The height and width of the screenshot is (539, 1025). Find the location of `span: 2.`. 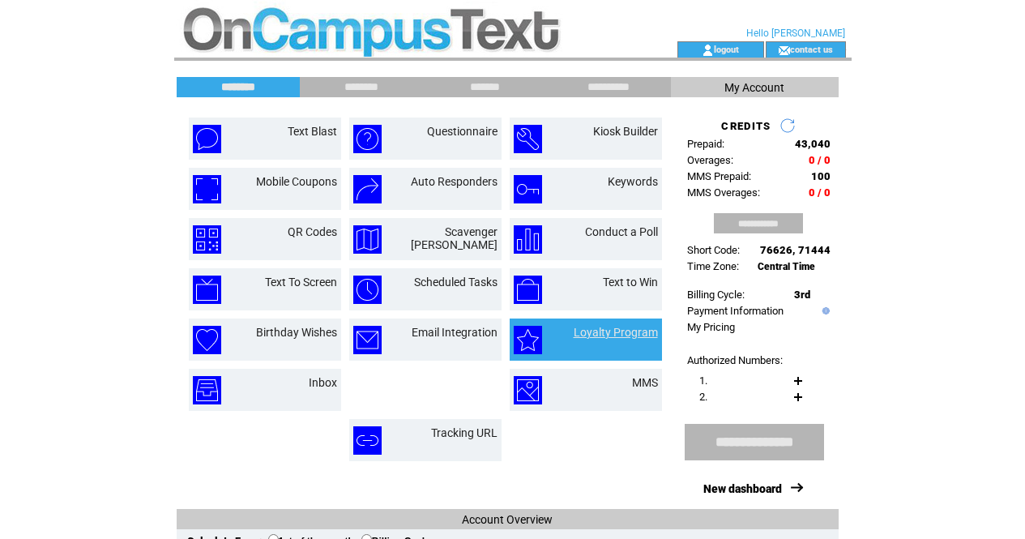

span: 2. is located at coordinates (703, 396).